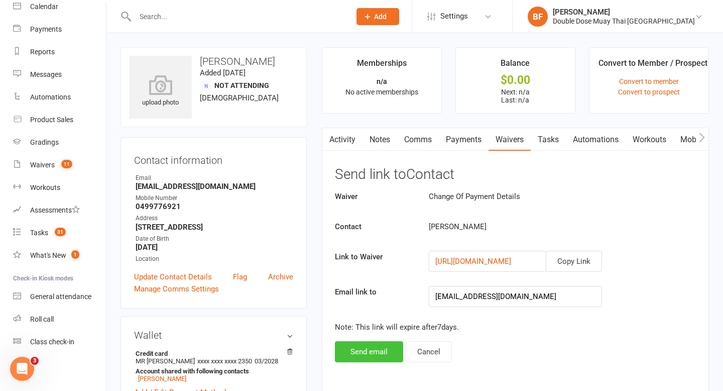 The image size is (723, 391). Describe the element at coordinates (241, 85) in the screenshot. I see `span: Not Attending` at that location.